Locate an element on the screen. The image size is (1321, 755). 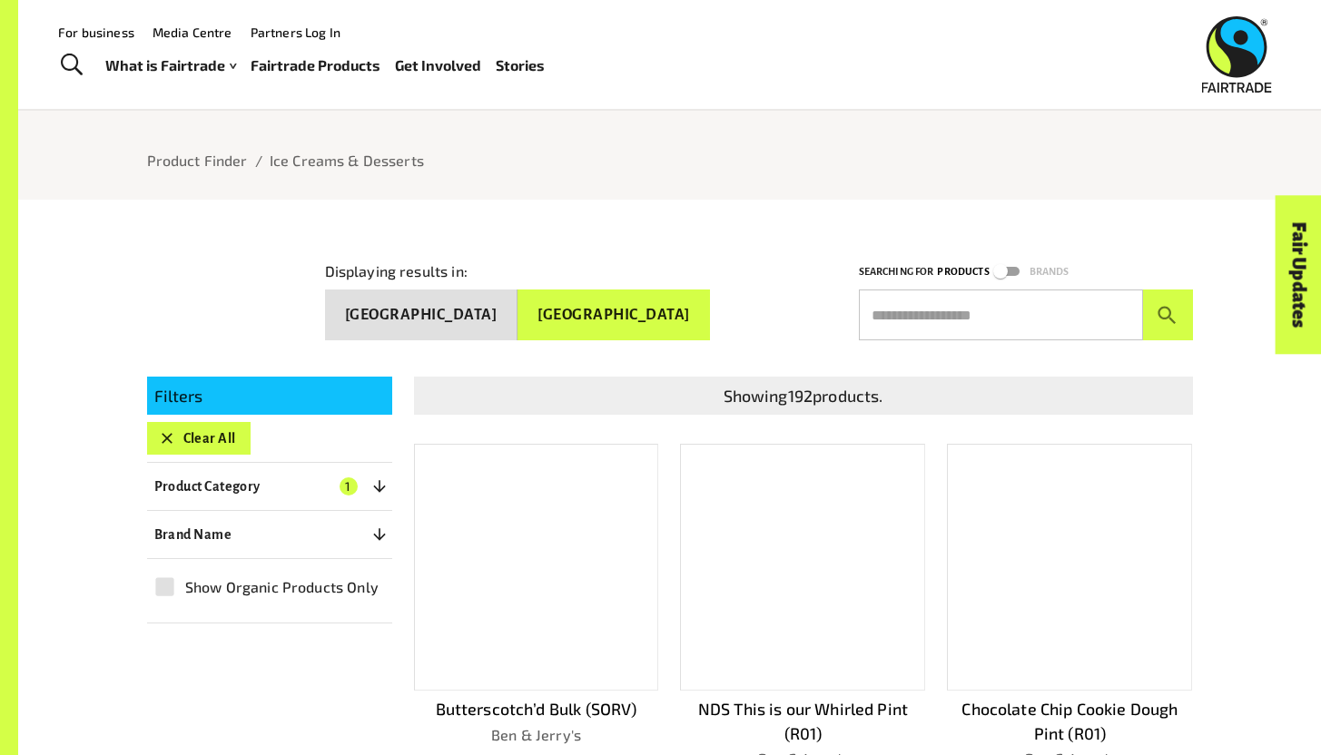
p: Brand Name is located at coordinates (193, 535).